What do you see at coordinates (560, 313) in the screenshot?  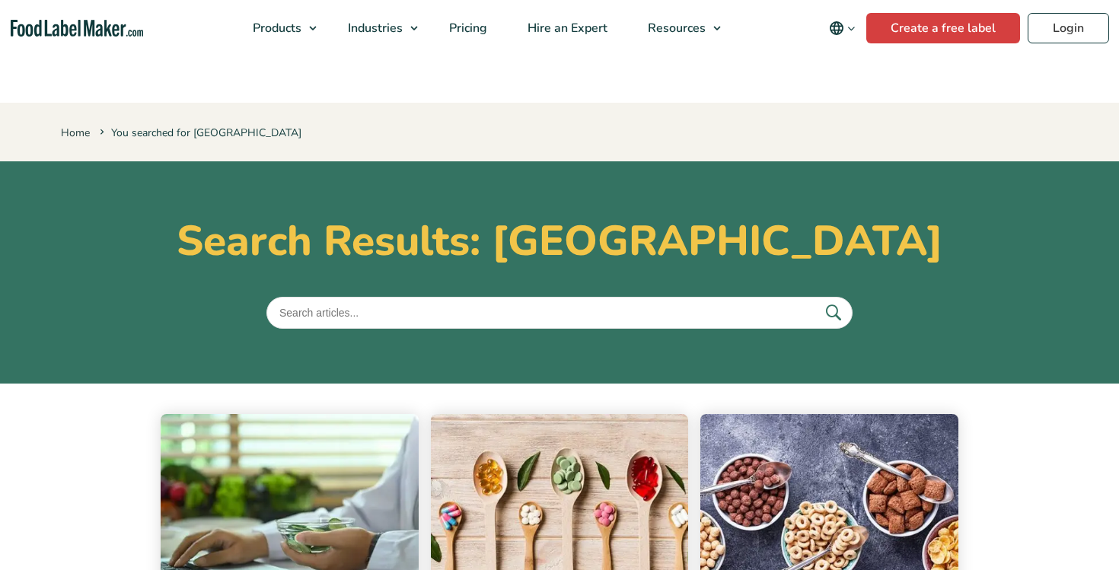 I see `input: Search articles...` at bounding box center [560, 313].